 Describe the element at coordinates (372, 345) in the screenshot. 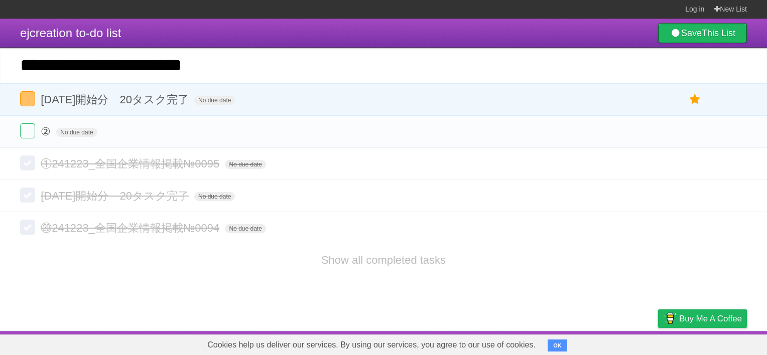

I see `span: Cookies help us deliver our services. By using our services, you agree to our use of cookies.` at that location.